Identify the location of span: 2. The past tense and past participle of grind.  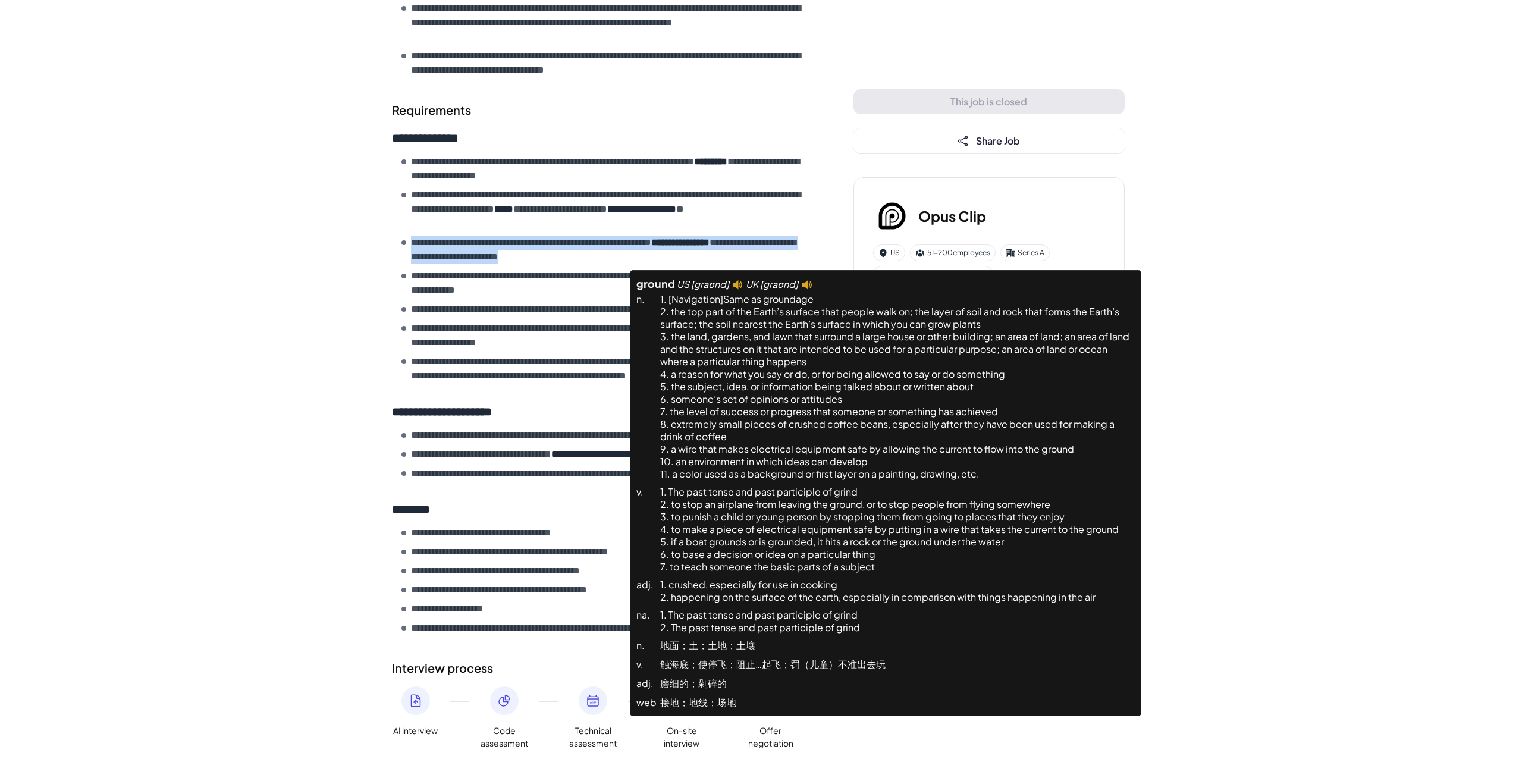
(759, 627).